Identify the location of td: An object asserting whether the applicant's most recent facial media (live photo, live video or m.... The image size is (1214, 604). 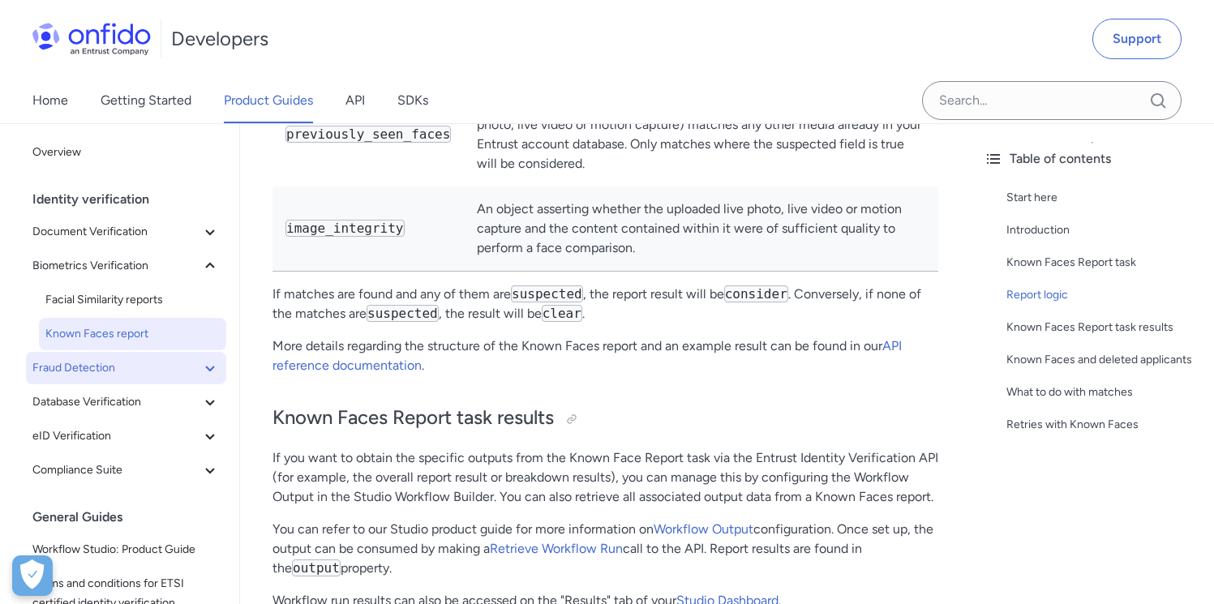
(701, 135).